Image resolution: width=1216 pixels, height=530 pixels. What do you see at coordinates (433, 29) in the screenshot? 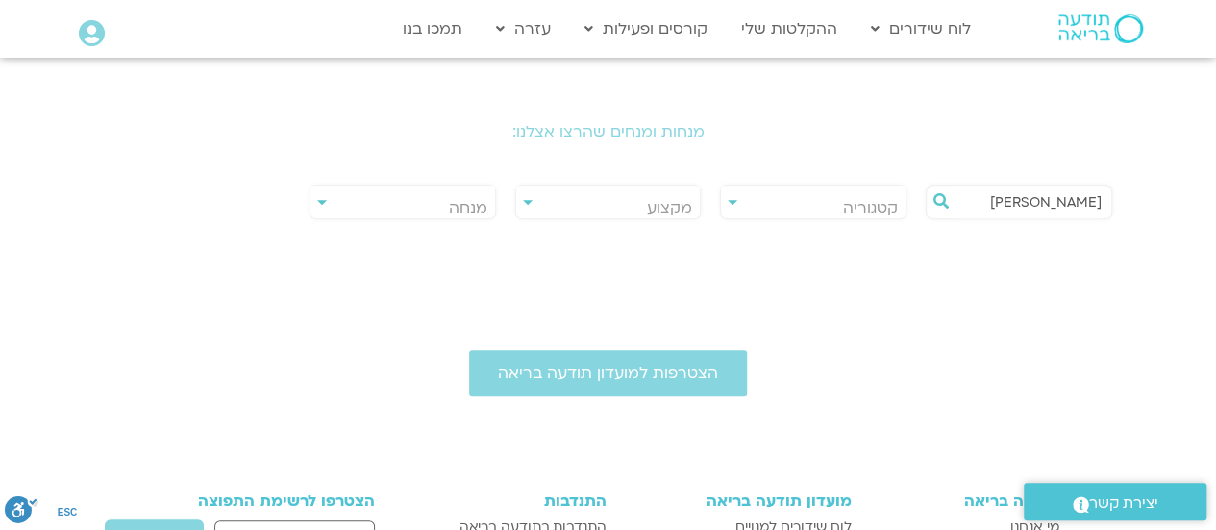
I see `a: תמכו בנו` at bounding box center [433, 29].